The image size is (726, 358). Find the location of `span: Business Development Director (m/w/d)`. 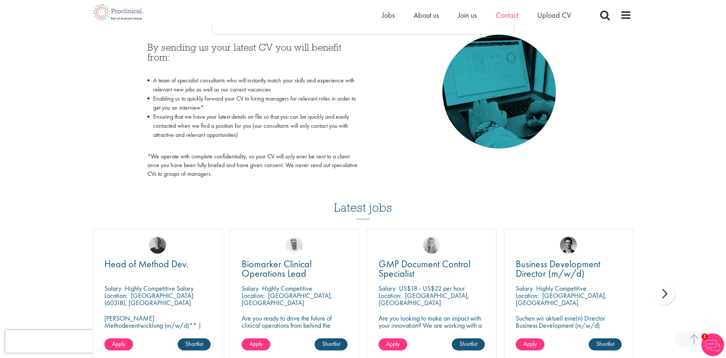

span: Business Development Director (m/w/d) is located at coordinates (558, 268).